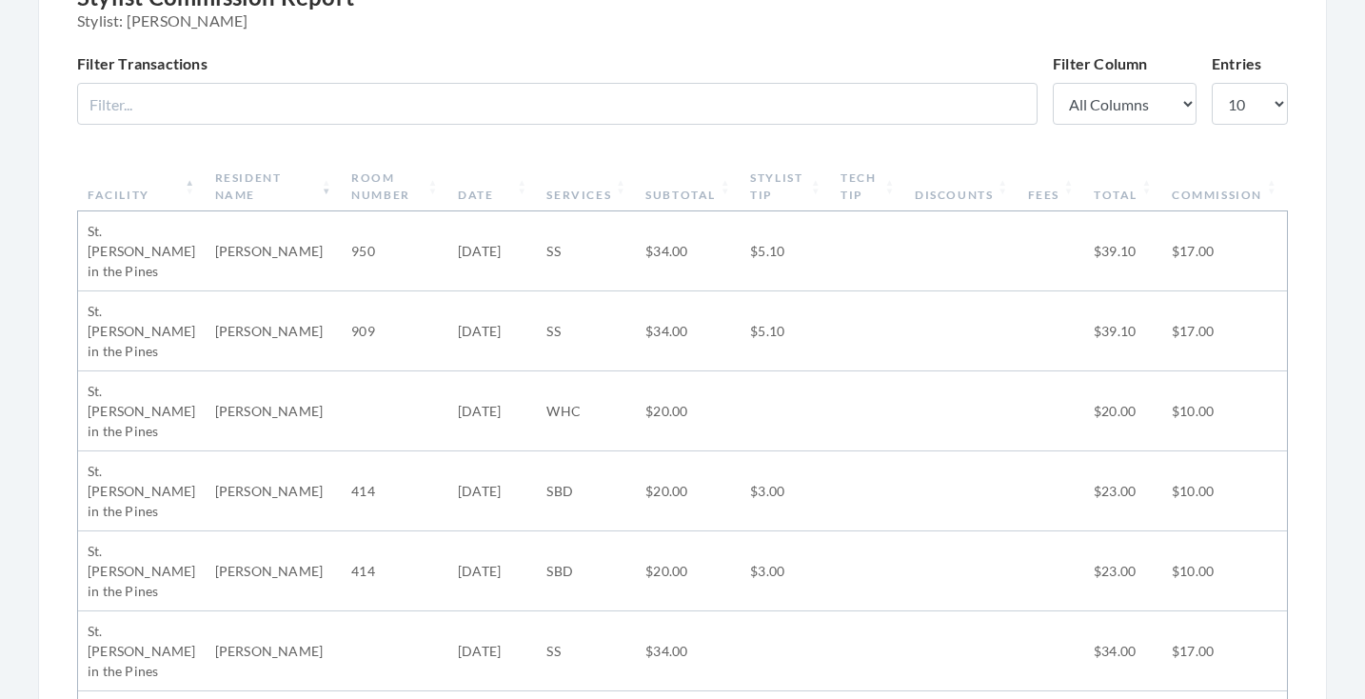  What do you see at coordinates (1051, 187) in the screenshot?
I see `th: Fees: activate to sort column ascending` at bounding box center [1051, 187].